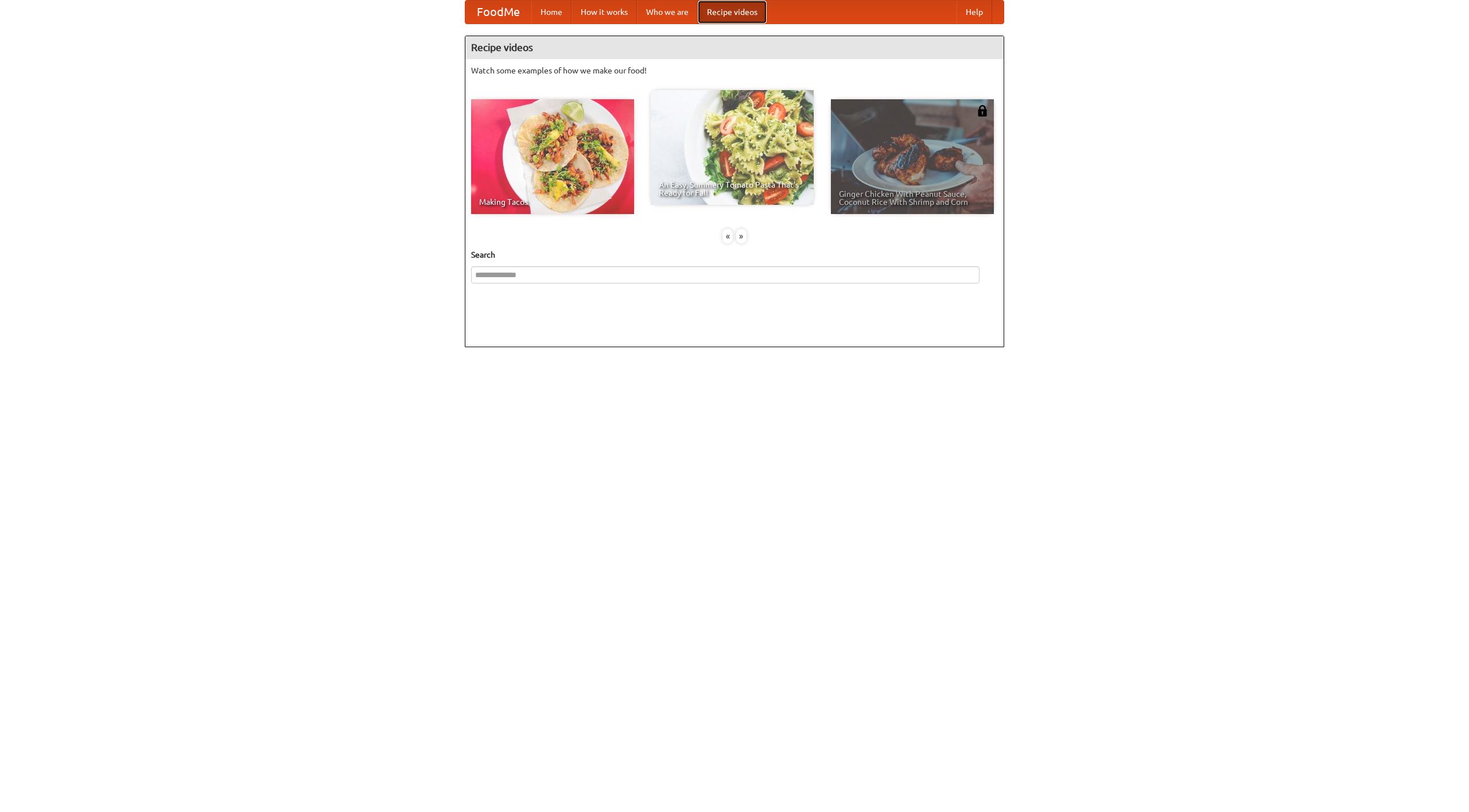  I want to click on a: Help, so click(975, 12).